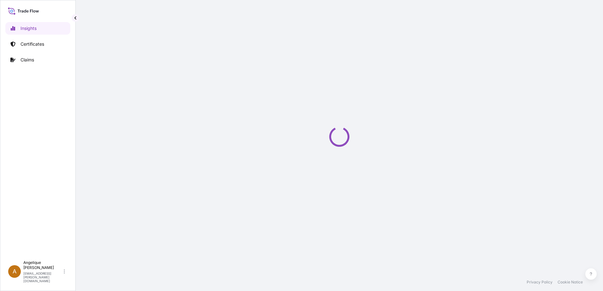  I want to click on p: Privacy Policy, so click(539, 282).